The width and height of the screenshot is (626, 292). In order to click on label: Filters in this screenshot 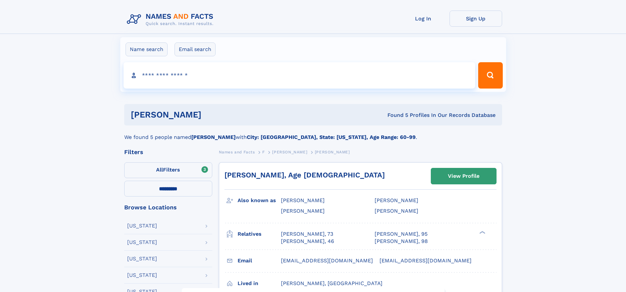, I will do `click(168, 170)`.